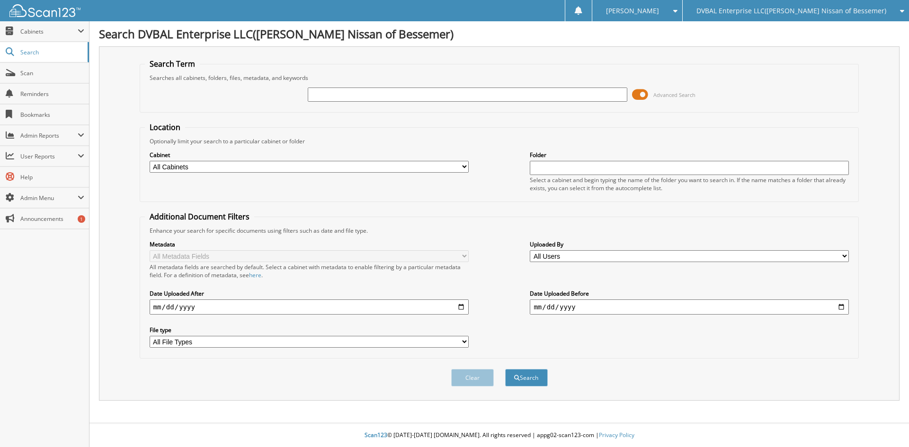 This screenshot has height=447, width=909. What do you see at coordinates (45, 10) in the screenshot?
I see `img: scan123-logo-white.svg` at bounding box center [45, 10].